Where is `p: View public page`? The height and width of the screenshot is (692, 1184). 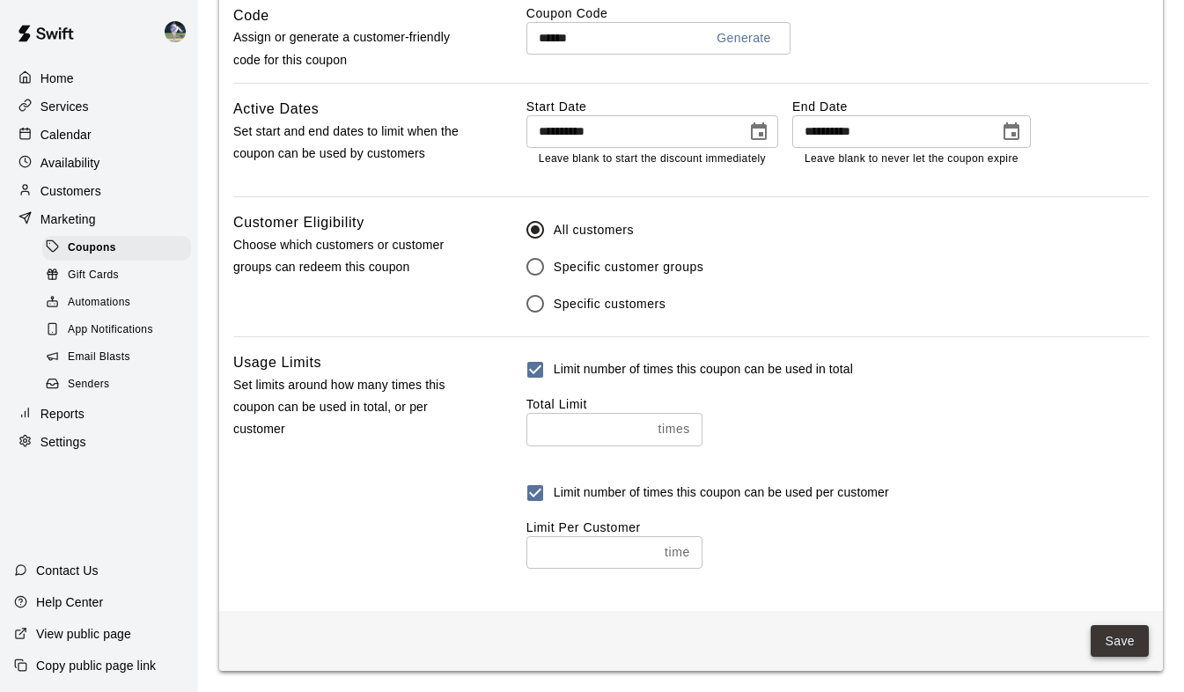 p: View public page is located at coordinates (84, 634).